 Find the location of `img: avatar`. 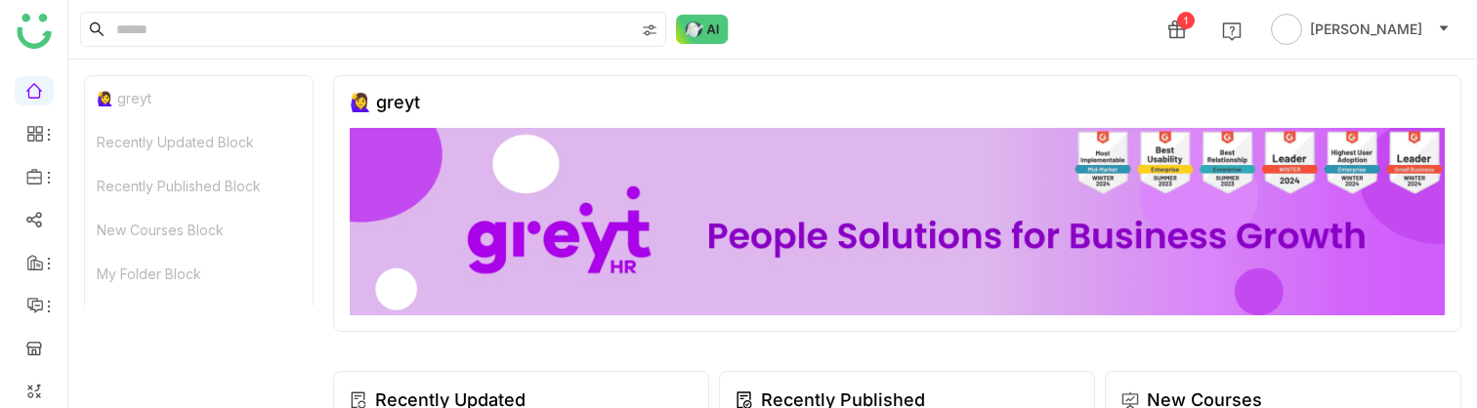

img: avatar is located at coordinates (1287, 29).